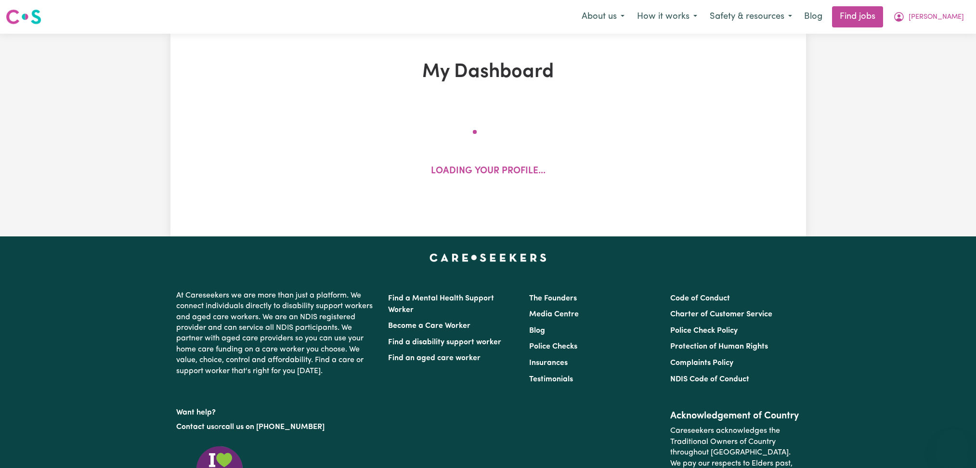  I want to click on h2: Acknowledgement of Country, so click(735, 416).